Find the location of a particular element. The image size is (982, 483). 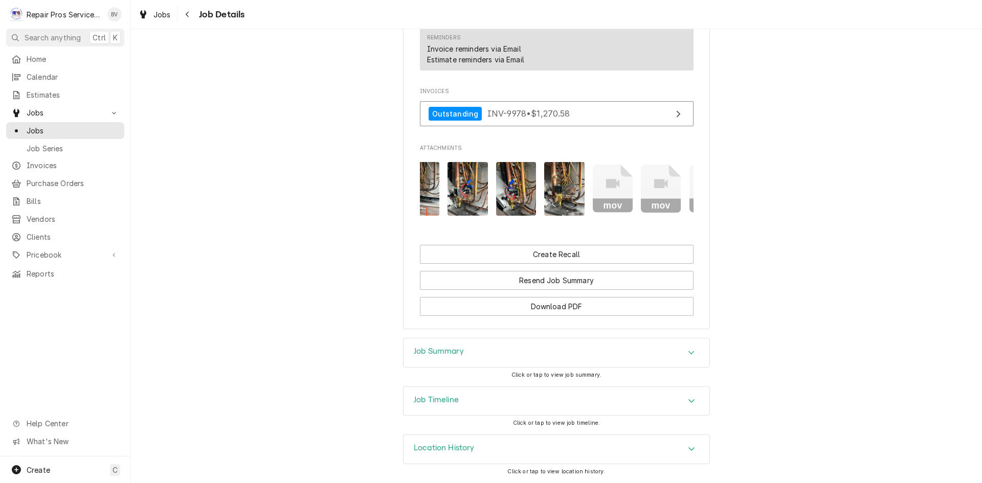

span: Click or tap to view location history. is located at coordinates (556, 471).